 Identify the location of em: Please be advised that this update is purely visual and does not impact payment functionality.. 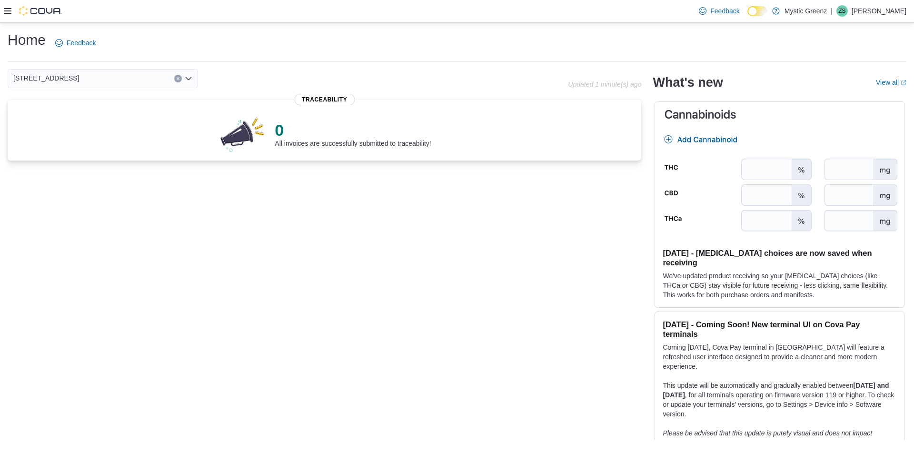
(767, 437).